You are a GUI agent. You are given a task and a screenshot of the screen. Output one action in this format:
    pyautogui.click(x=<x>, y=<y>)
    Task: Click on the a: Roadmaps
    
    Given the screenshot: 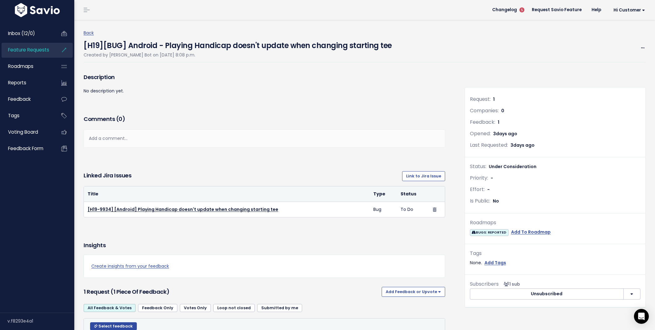 What is the action you would take?
    pyautogui.click(x=26, y=66)
    